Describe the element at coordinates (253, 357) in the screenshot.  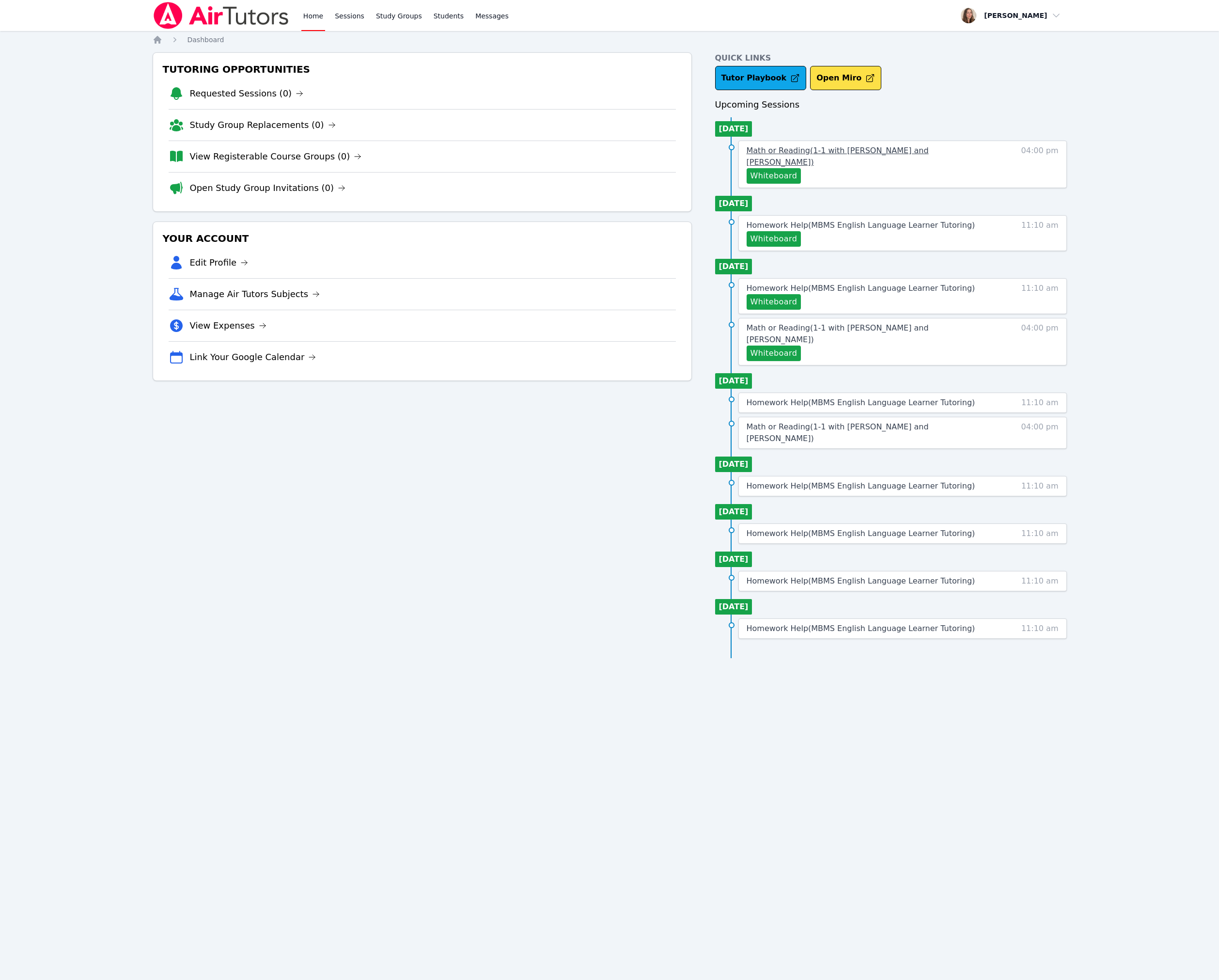
I see `a: Link Your Google Calendar` at that location.